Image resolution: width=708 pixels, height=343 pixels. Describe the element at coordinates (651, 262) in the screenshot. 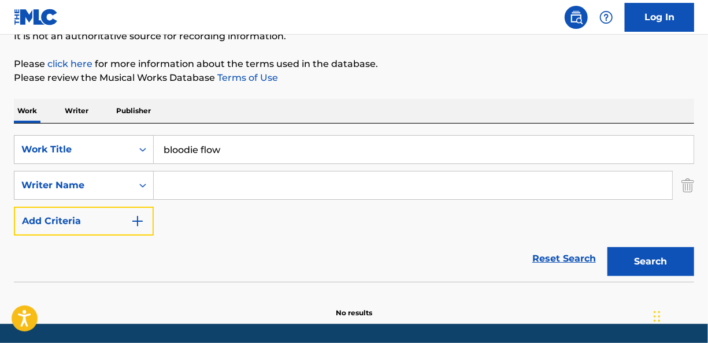

I see `button: Search` at that location.